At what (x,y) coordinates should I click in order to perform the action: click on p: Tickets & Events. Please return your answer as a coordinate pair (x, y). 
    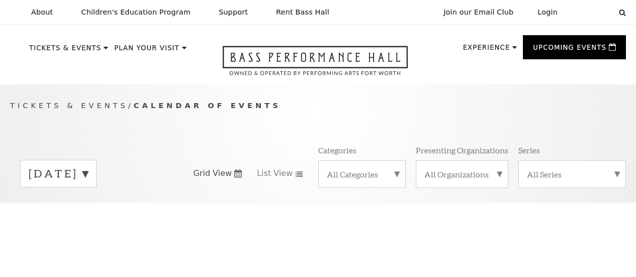
    Looking at the image, I should click on (65, 51).